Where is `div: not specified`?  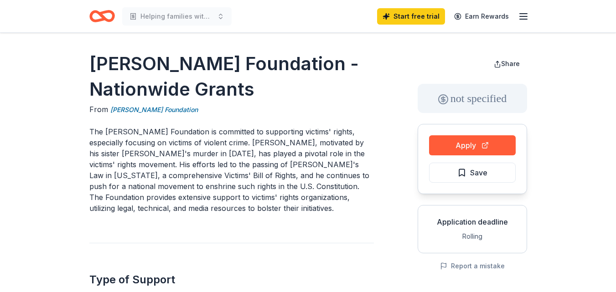
div: not specified is located at coordinates (472, 98).